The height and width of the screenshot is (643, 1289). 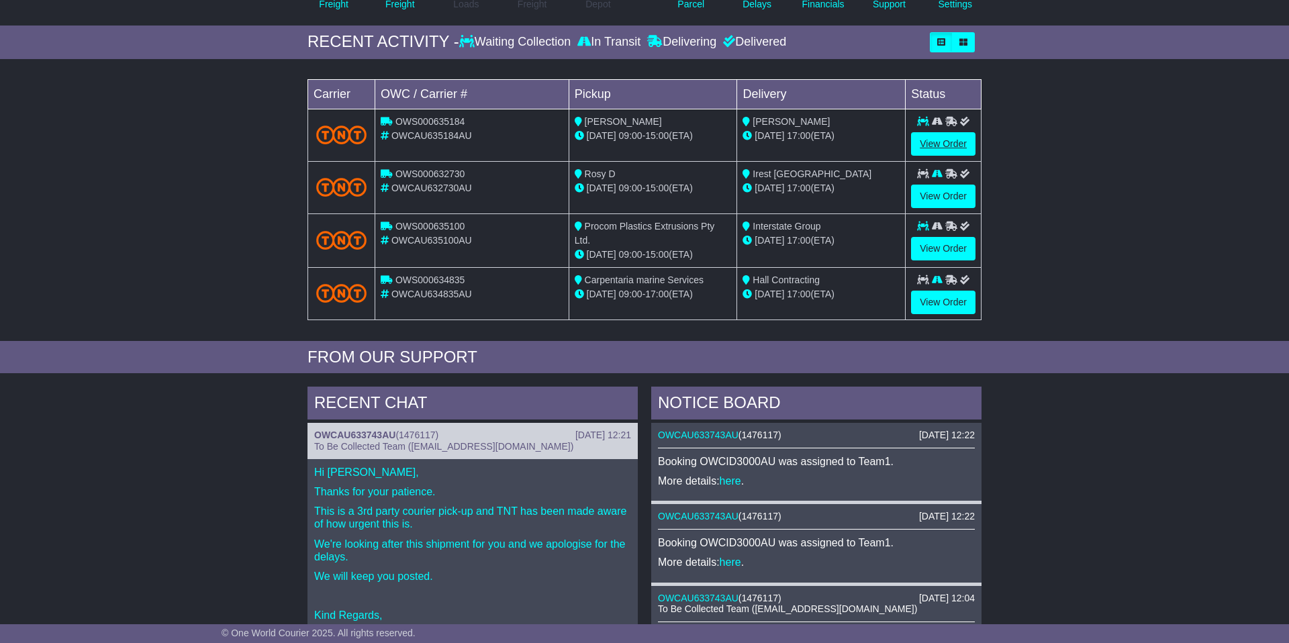 I want to click on span: Hall Contracting, so click(x=786, y=280).